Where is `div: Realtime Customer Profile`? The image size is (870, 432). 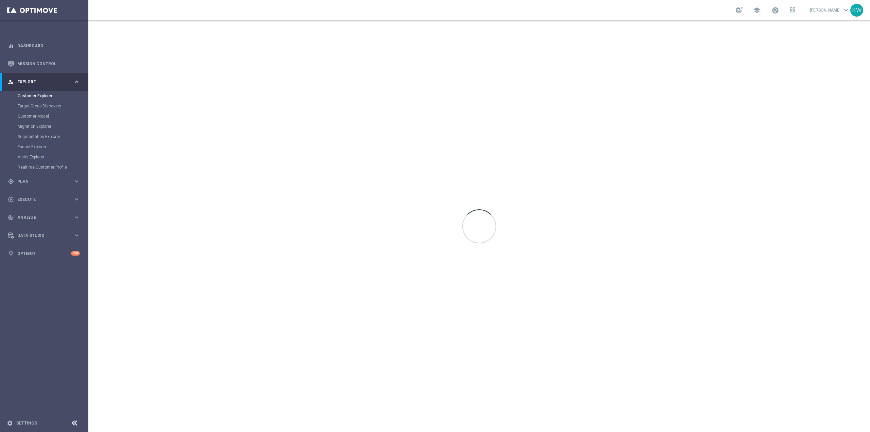
div: Realtime Customer Profile is located at coordinates (53, 167).